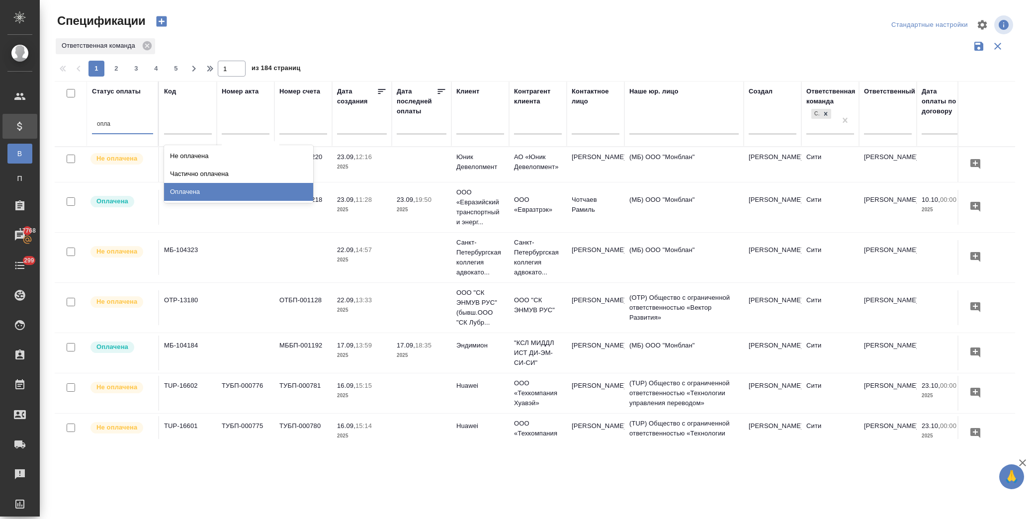  Describe the element at coordinates (538, 305) in the screenshot. I see `p: ООО "СК ЭНМУВ РУС"` at that location.